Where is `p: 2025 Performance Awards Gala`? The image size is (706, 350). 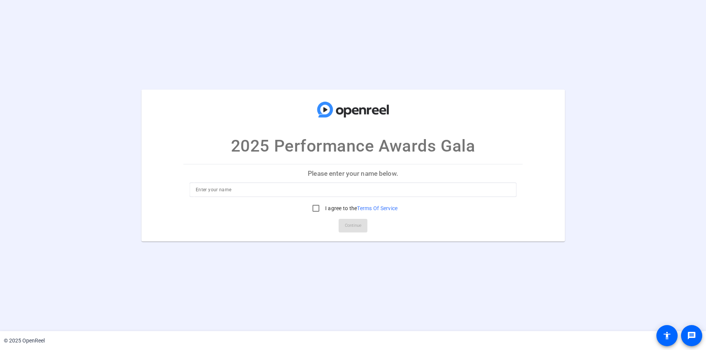
p: 2025 Performance Awards Gala is located at coordinates (353, 146).